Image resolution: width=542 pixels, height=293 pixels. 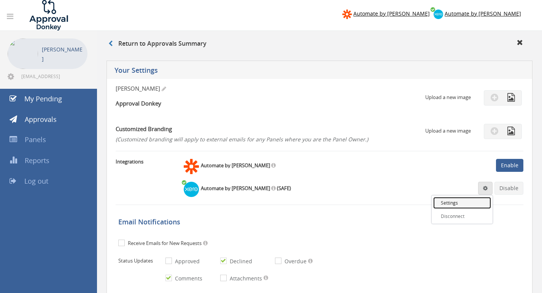 I want to click on span: Reports, so click(x=37, y=160).